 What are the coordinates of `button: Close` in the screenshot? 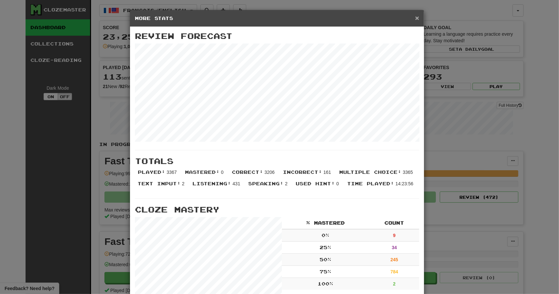 It's located at (417, 18).